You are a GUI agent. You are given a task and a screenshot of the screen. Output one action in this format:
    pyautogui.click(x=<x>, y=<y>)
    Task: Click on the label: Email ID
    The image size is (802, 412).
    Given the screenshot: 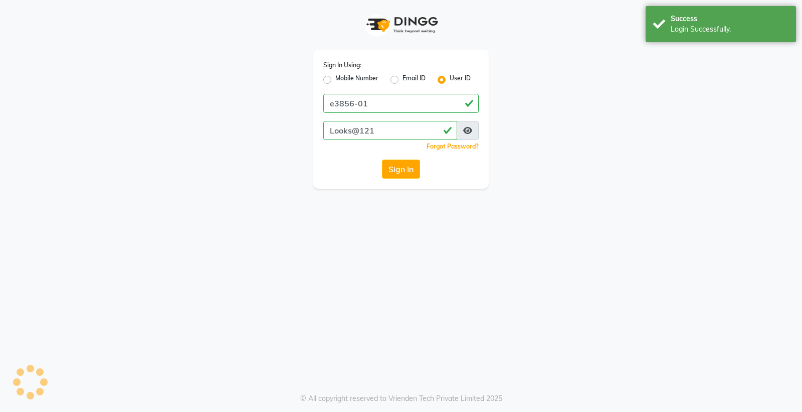 What is the action you would take?
    pyautogui.click(x=414, y=80)
    